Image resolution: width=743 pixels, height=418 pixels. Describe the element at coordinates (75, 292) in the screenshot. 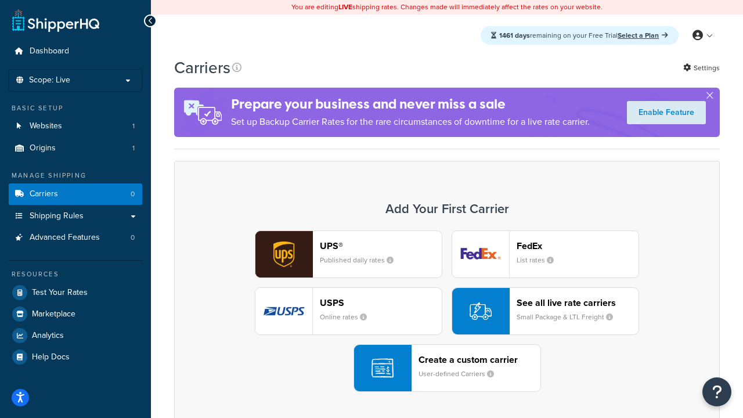

I see `a: Test Your Rates` at that location.